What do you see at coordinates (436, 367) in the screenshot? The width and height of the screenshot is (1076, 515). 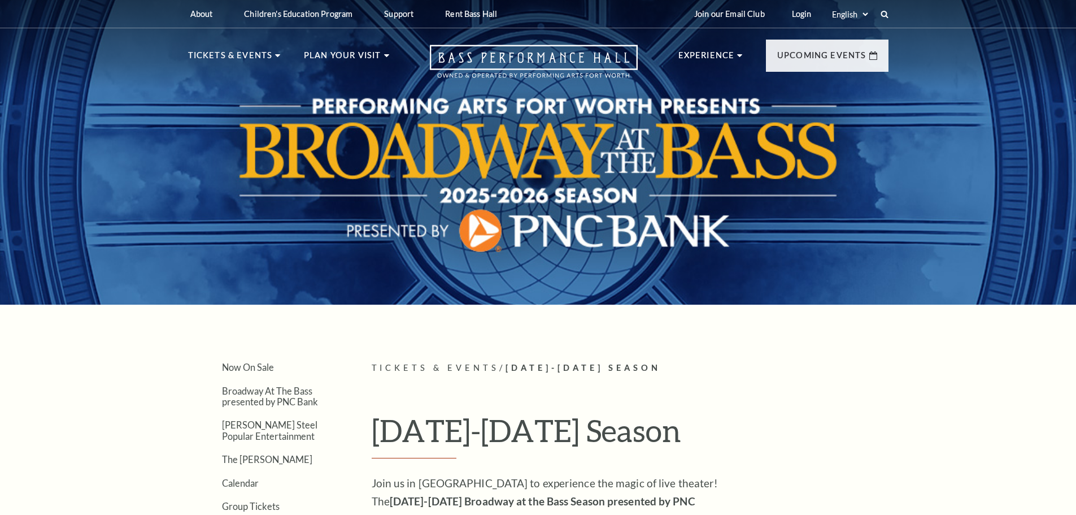 I see `span: Tickets & Events` at bounding box center [436, 367].